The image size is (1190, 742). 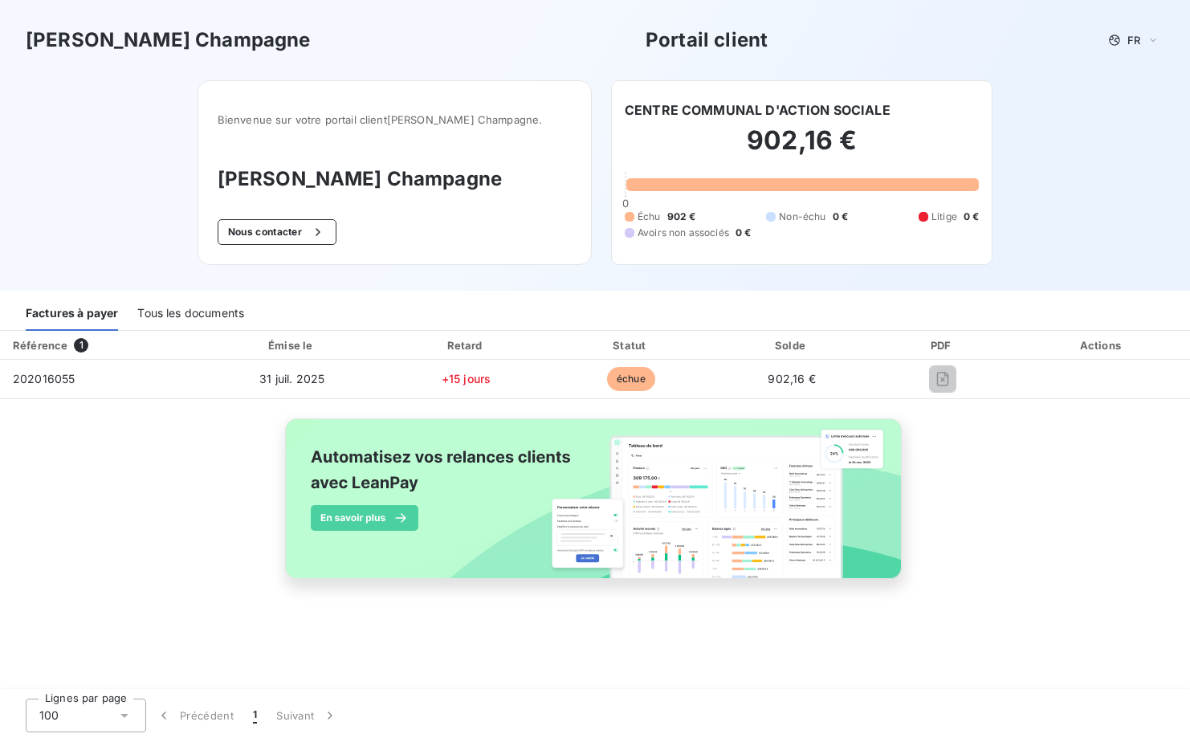 I want to click on button: Précédent, so click(x=194, y=715).